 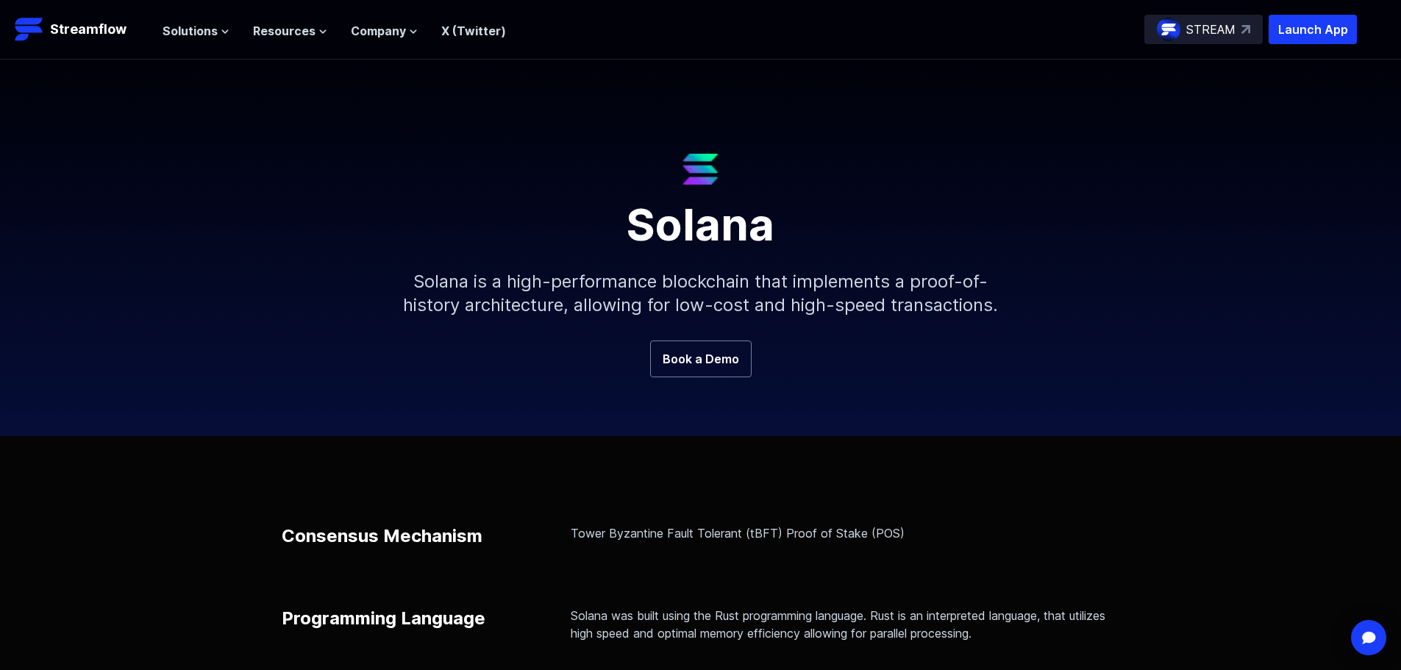 What do you see at coordinates (701, 215) in the screenshot?
I see `h1: Solana` at bounding box center [701, 215].